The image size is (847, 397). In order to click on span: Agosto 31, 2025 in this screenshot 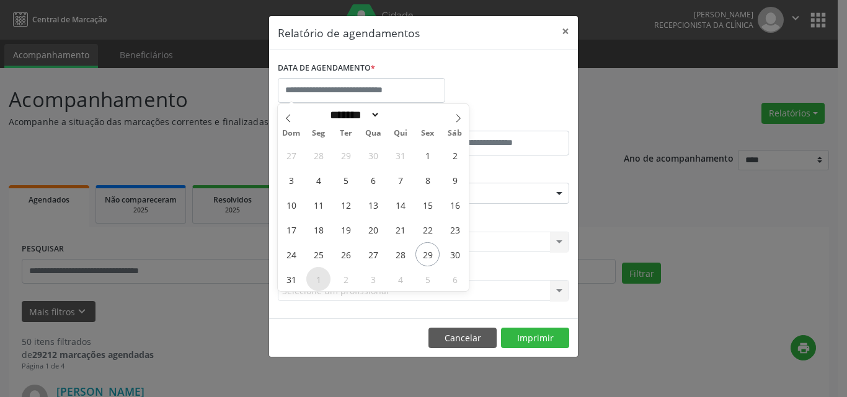, I will do `click(291, 279)`.